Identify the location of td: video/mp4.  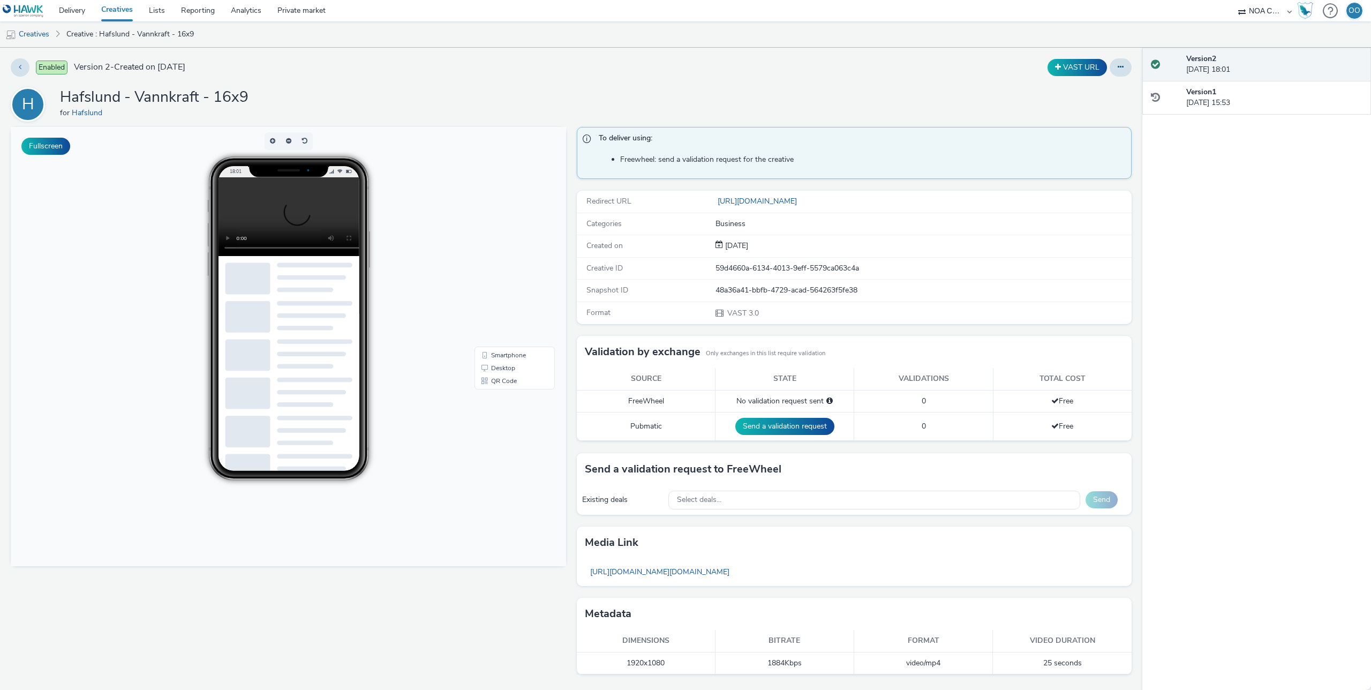
(923, 663).